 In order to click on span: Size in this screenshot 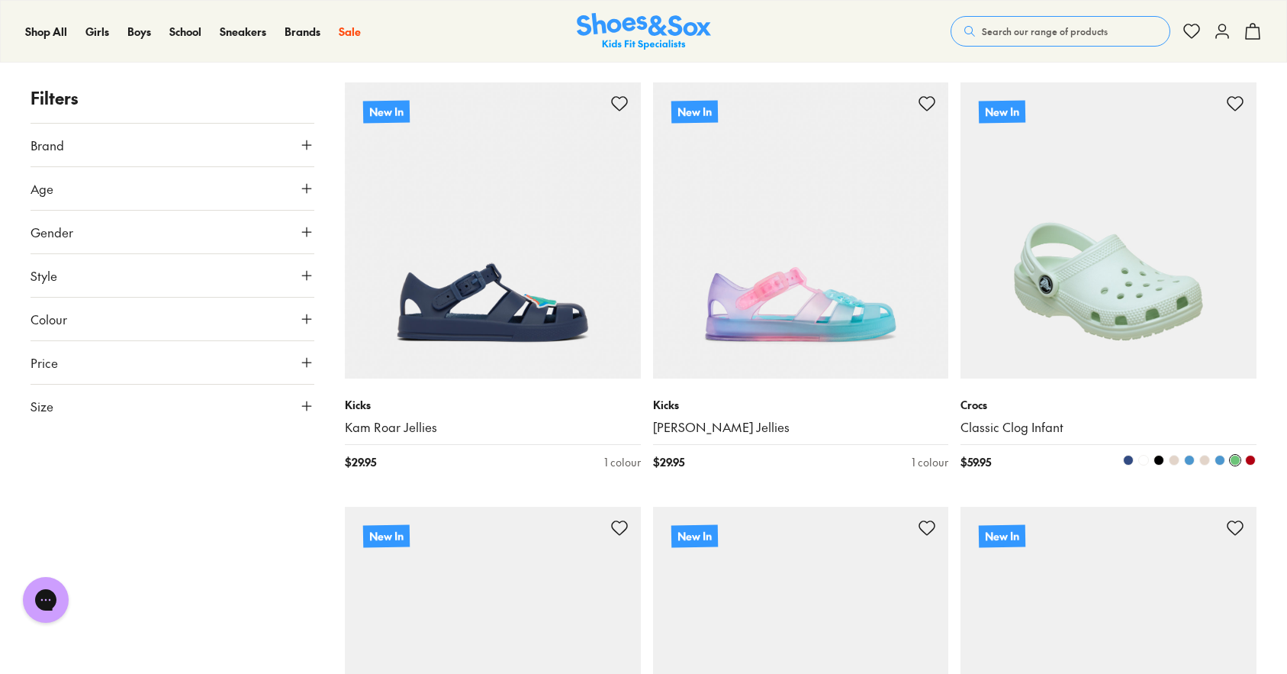, I will do `click(42, 406)`.